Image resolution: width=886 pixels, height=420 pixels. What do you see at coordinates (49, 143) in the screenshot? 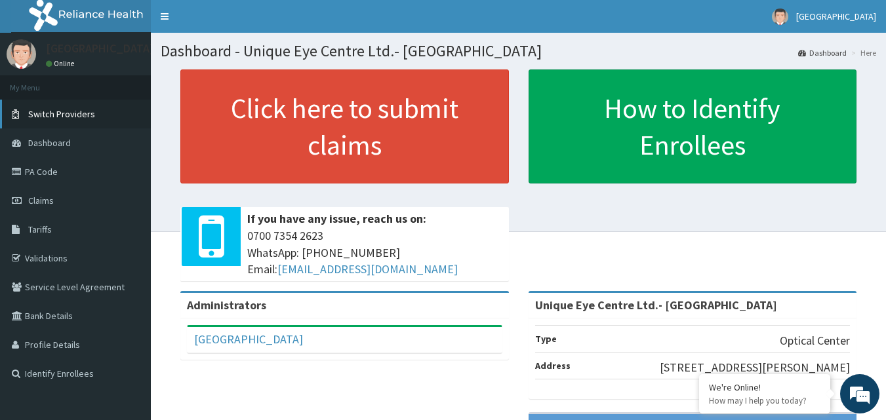
I see `span: Dashboard` at bounding box center [49, 143].